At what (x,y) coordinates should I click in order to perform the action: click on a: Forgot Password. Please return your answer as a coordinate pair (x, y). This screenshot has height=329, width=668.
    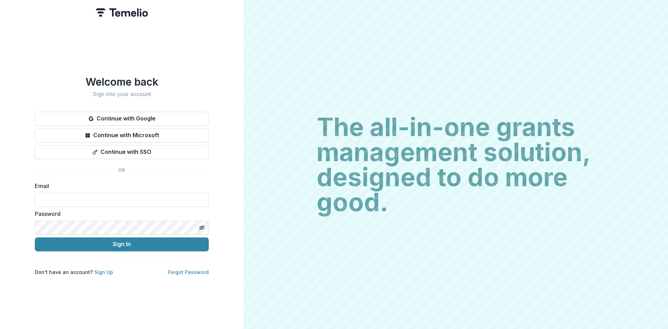
    Looking at the image, I should click on (188, 272).